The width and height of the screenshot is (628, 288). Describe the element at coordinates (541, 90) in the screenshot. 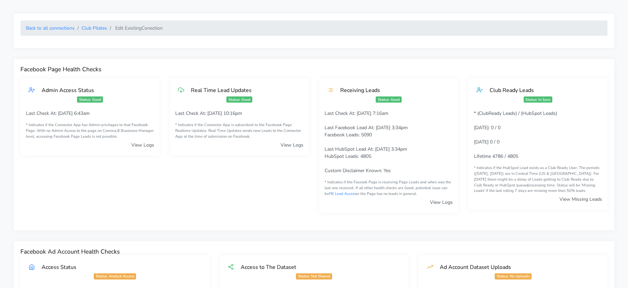

I see `div: Club Ready Leads` at that location.